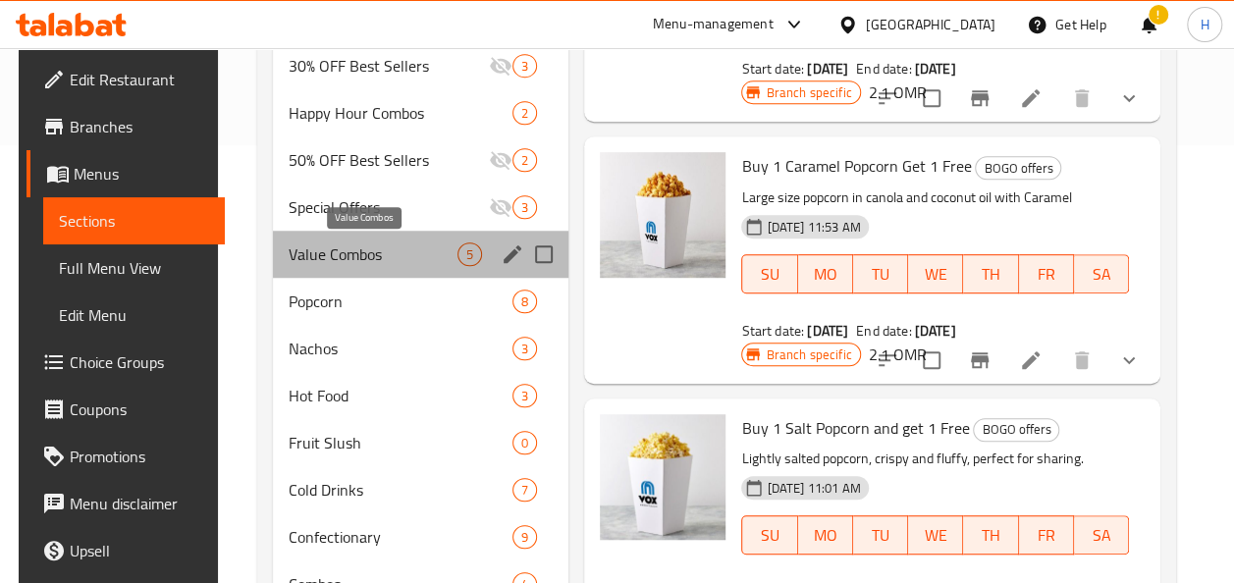 This screenshot has height=583, width=1234. What do you see at coordinates (401, 301) in the screenshot?
I see `div: Popcorn` at bounding box center [401, 301].